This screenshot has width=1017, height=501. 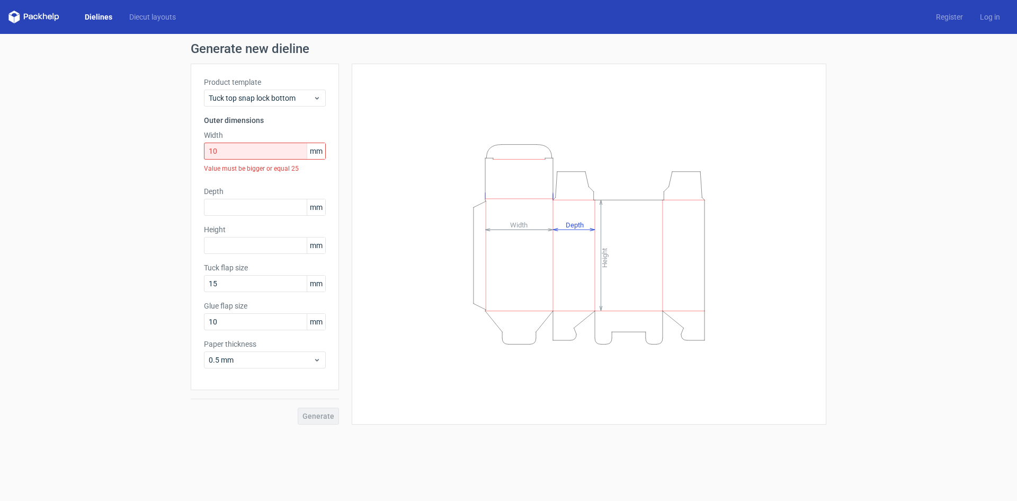 I want to click on label: Depth, so click(x=265, y=191).